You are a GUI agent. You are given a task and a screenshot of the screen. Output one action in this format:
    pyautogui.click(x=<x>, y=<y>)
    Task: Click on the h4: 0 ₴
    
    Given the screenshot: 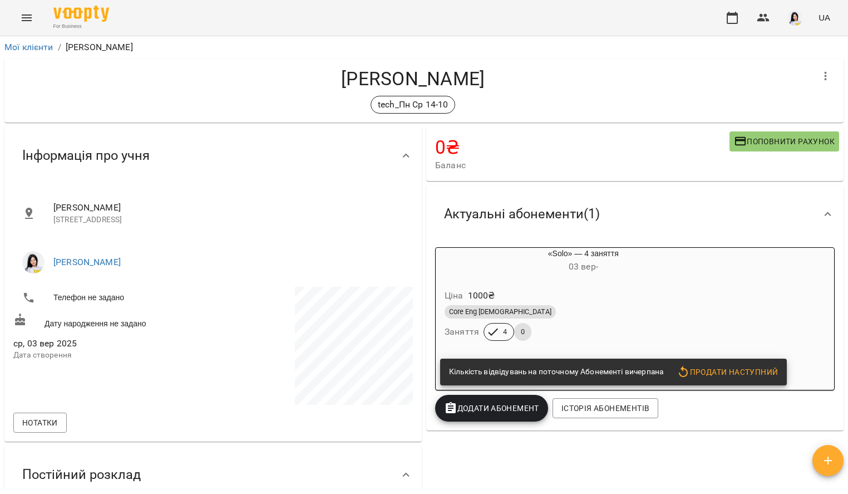 What is the action you would take?
    pyautogui.click(x=582, y=147)
    